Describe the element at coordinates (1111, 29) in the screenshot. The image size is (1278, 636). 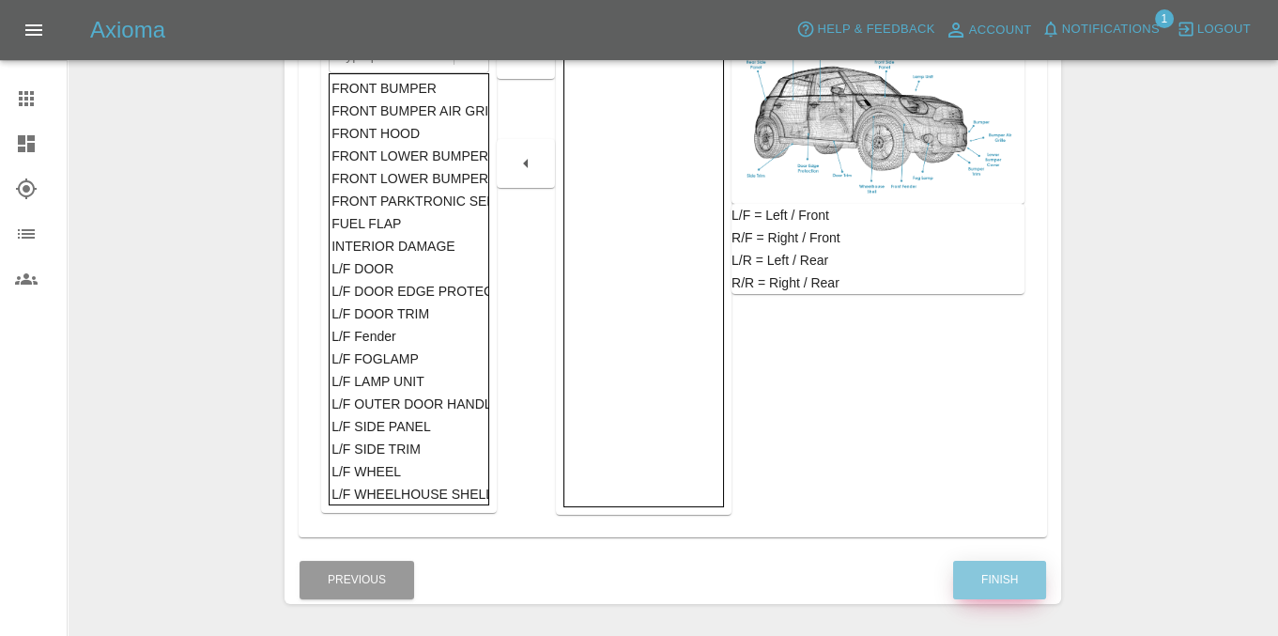
I see `span: Notifications` at that location.